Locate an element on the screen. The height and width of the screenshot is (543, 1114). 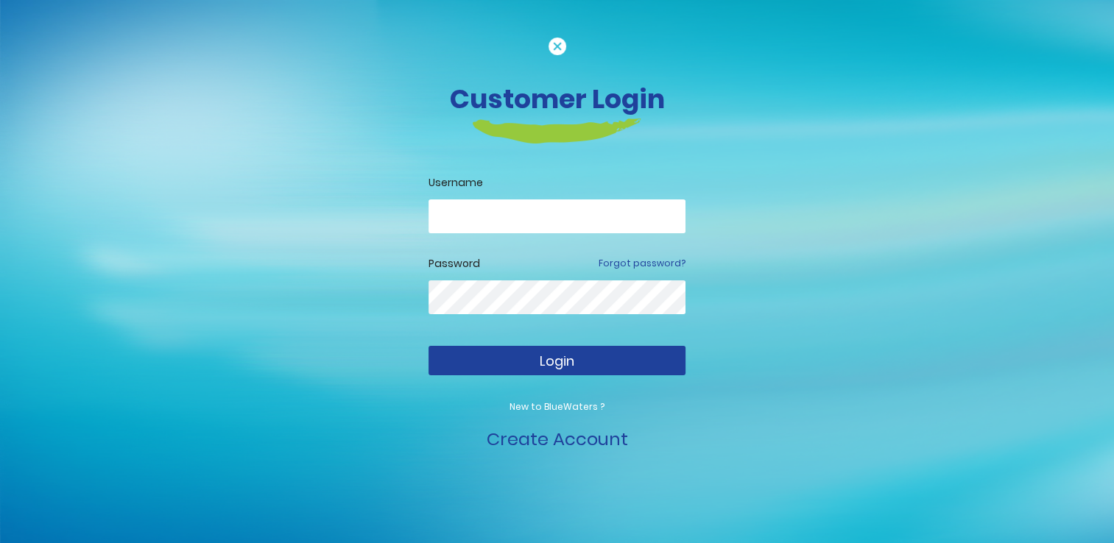
img: cancel is located at coordinates (557, 46).